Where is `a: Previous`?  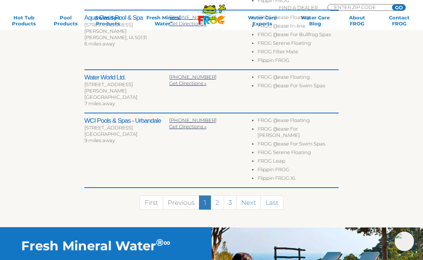
a: Previous is located at coordinates (181, 203).